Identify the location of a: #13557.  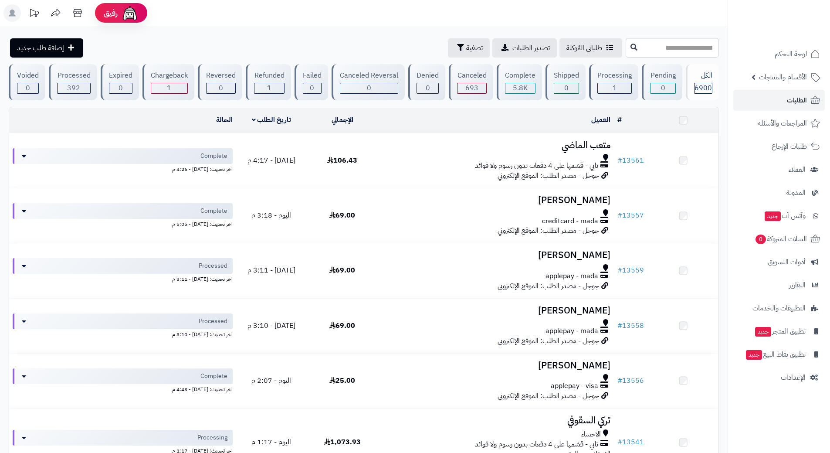
(631, 215).